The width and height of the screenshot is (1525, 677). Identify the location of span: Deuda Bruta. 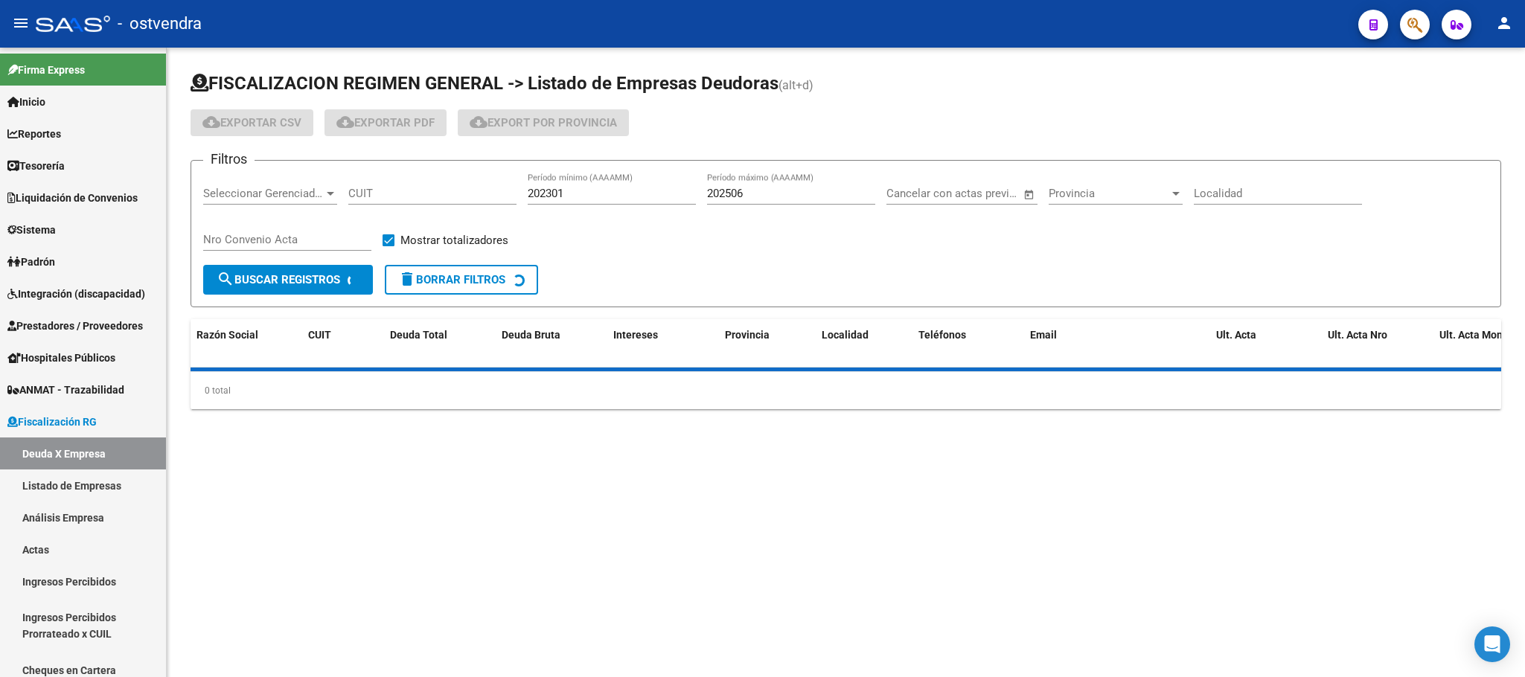
(531, 335).